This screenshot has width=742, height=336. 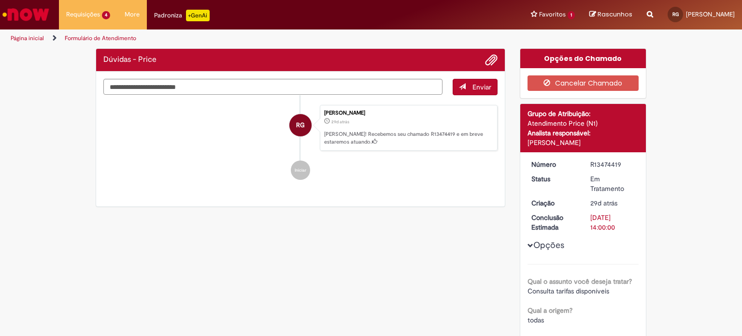 What do you see at coordinates (106, 15) in the screenshot?
I see `span: 4` at bounding box center [106, 15].